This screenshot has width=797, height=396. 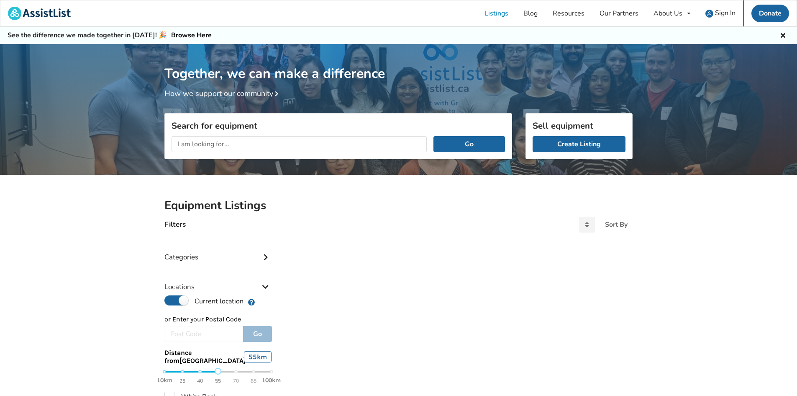 What do you see at coordinates (569, 13) in the screenshot?
I see `a: Resources` at bounding box center [569, 13].